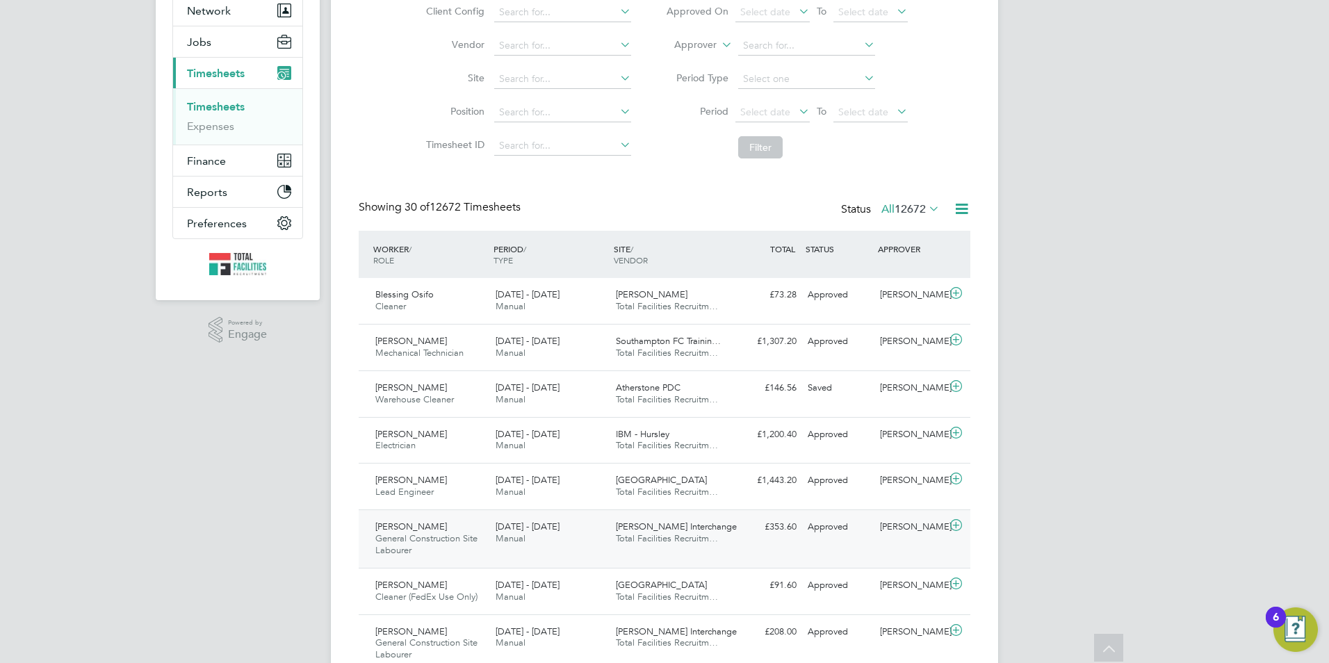 This screenshot has width=1329, height=663. Describe the element at coordinates (238, 264) in the screenshot. I see `a: Go to home page` at that location.